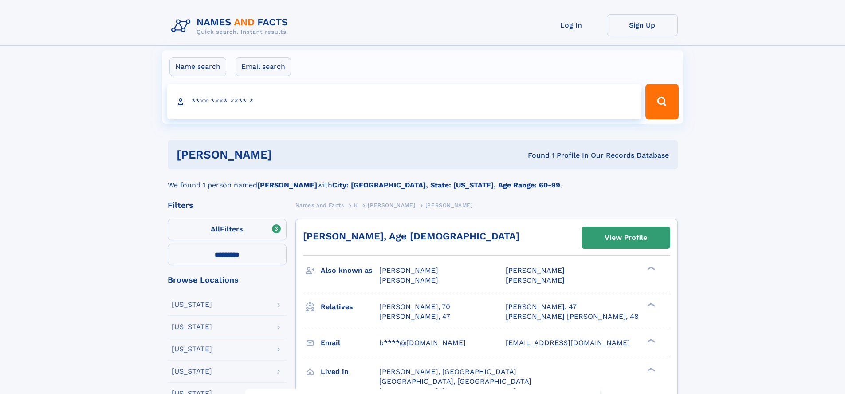 The width and height of the screenshot is (845, 394). Describe the element at coordinates (356, 205) in the screenshot. I see `span: K` at that location.